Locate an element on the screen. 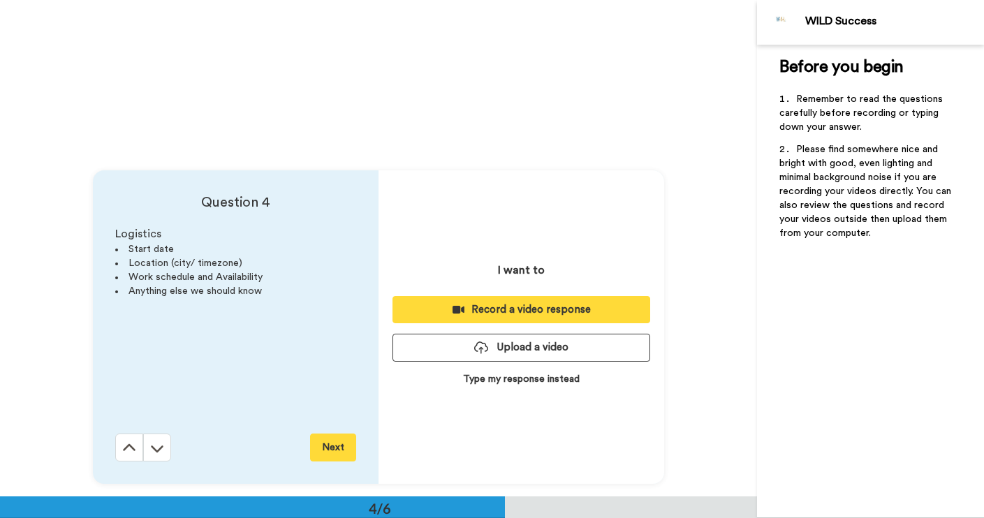 This screenshot has height=518, width=984. span: Before you begin is located at coordinates (841, 67).